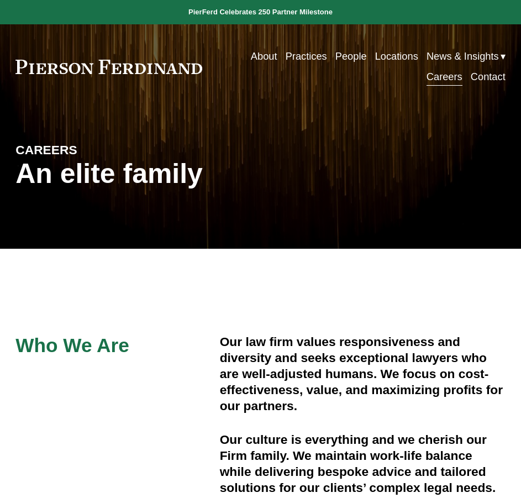  I want to click on span: News & Insights, so click(462, 56).